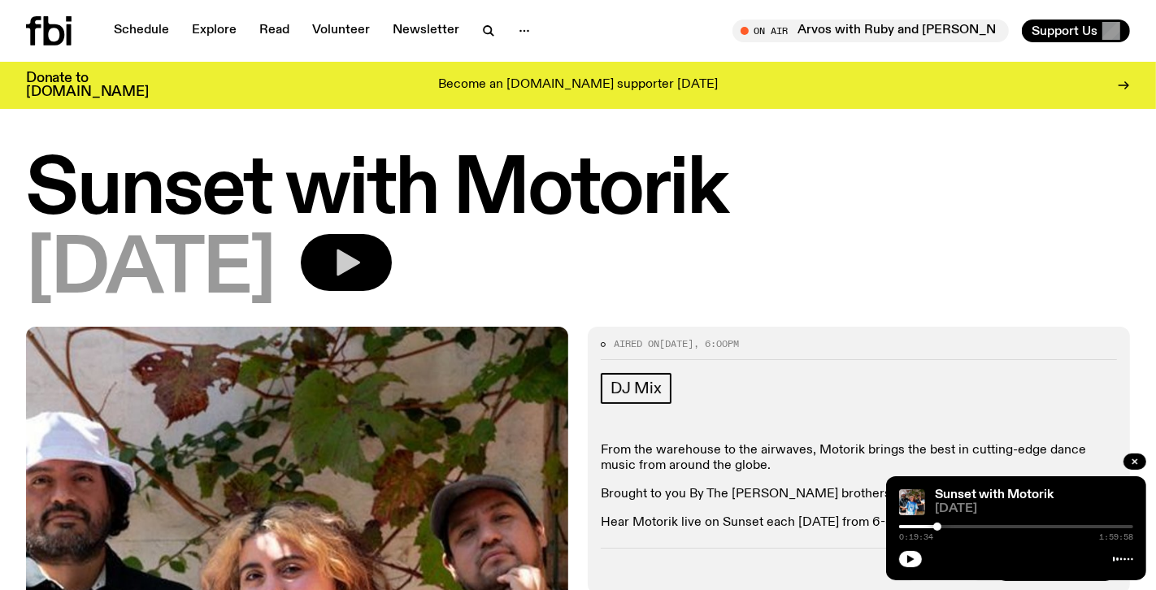 The height and width of the screenshot is (590, 1156). What do you see at coordinates (912, 502) in the screenshot?
I see `a: Andrew, Reenie, and Pat stand in a row, smiling at the camera, in dappled light with a vine leafe...` at bounding box center [912, 502].